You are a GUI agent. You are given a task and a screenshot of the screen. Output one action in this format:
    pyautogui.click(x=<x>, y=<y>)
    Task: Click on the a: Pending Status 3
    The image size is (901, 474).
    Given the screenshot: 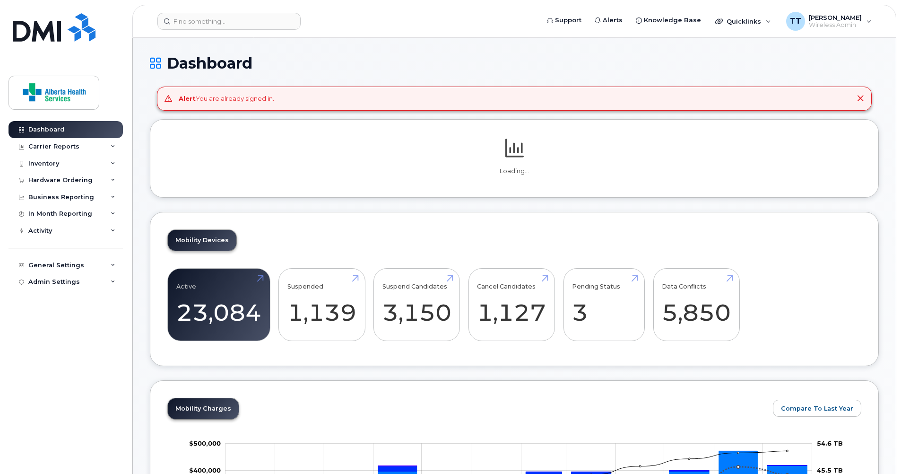 What is the action you would take?
    pyautogui.click(x=604, y=304)
    